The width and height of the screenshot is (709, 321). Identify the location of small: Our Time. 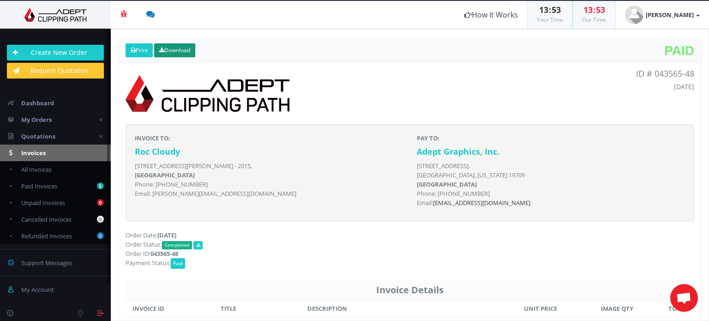
(594, 19).